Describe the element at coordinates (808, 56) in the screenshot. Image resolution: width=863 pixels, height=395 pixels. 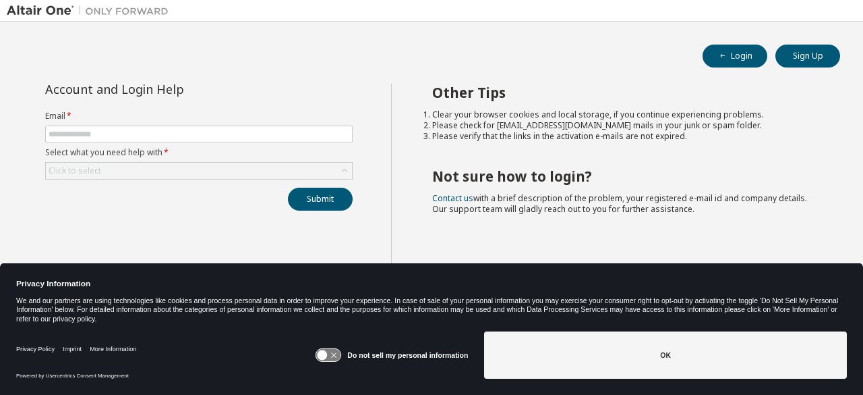
I see `button: Sign Up` at that location.